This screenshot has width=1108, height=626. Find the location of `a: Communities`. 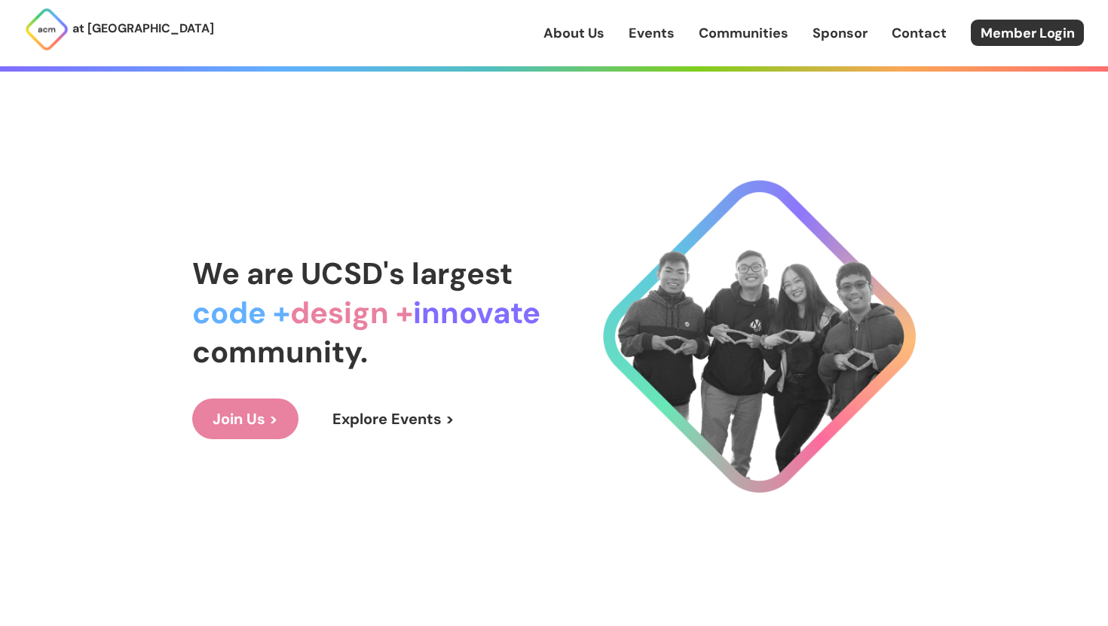

a: Communities is located at coordinates (743, 33).